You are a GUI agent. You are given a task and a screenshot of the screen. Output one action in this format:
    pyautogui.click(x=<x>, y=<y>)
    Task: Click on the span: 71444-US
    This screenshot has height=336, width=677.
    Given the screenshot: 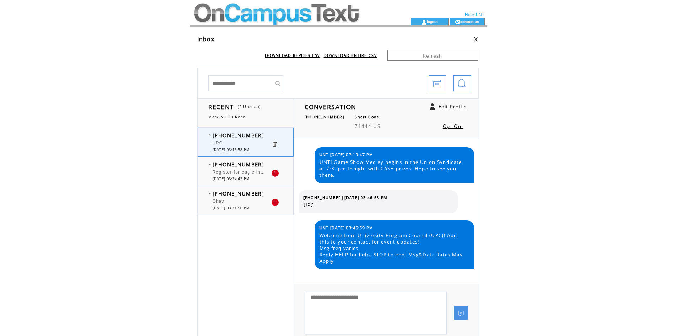 What is the action you would take?
    pyautogui.click(x=367, y=126)
    